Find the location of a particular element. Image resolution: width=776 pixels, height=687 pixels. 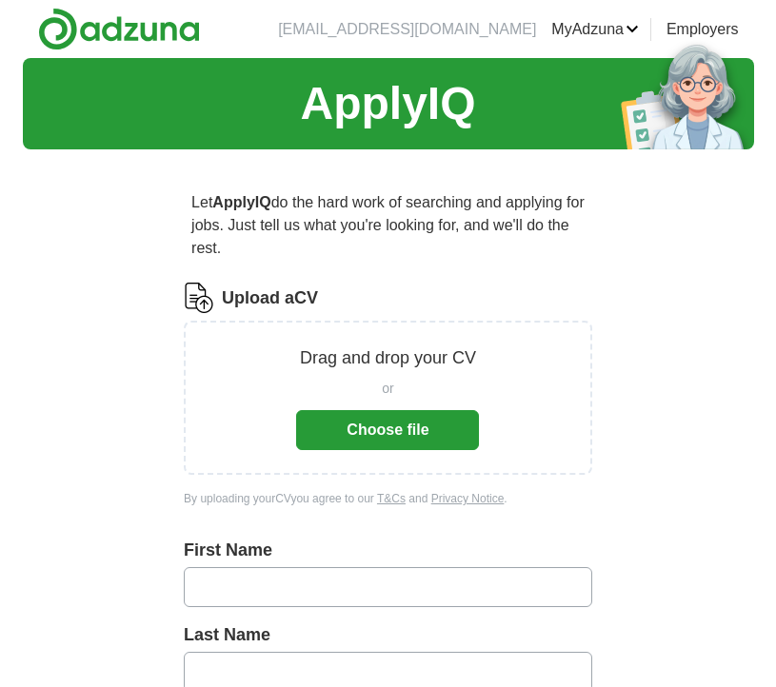

p: Drag and drop your CV is located at coordinates (387, 358).